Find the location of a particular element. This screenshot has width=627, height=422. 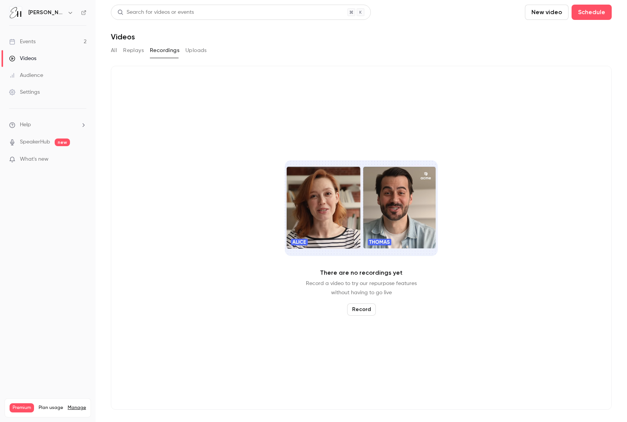

li: help-dropdown-opener is located at coordinates (48, 125).